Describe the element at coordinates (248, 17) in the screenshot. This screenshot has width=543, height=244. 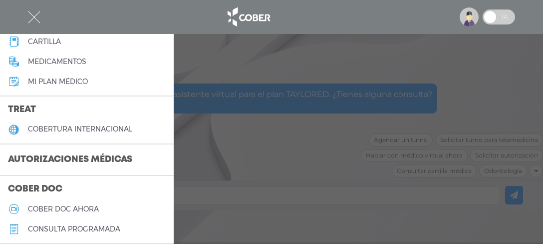
I see `img: logo_cober_home-white.png` at that location.